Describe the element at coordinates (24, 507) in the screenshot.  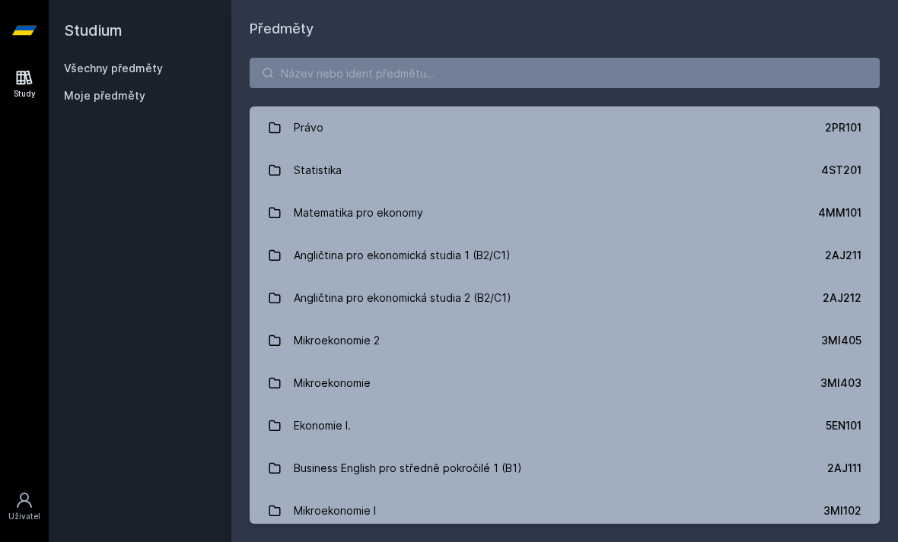
I see `a: Uživatel` at that location.